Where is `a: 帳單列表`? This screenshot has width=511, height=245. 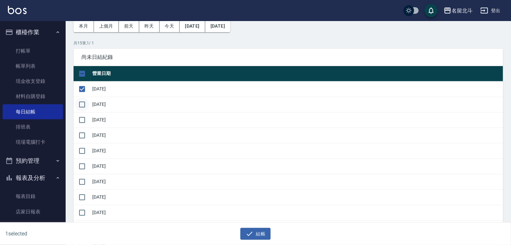
a: 帳單列表 is located at coordinates (33, 66).